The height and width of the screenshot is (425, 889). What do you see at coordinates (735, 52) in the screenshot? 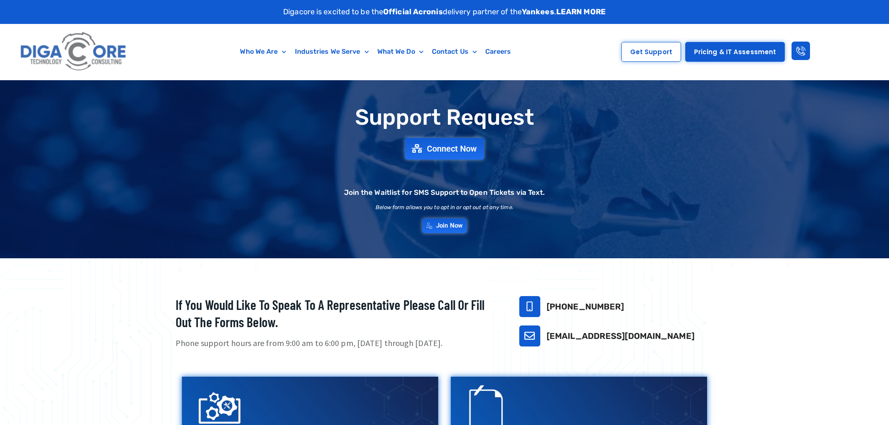
I see `span: Pricing & IT Assessment` at bounding box center [735, 52].